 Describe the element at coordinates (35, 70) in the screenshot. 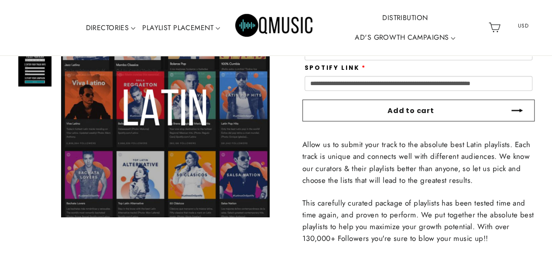

I see `img: Latin Playlist Placement` at that location.